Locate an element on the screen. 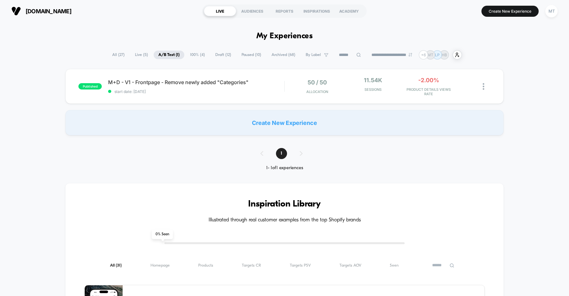  p: MT is located at coordinates (430, 55).